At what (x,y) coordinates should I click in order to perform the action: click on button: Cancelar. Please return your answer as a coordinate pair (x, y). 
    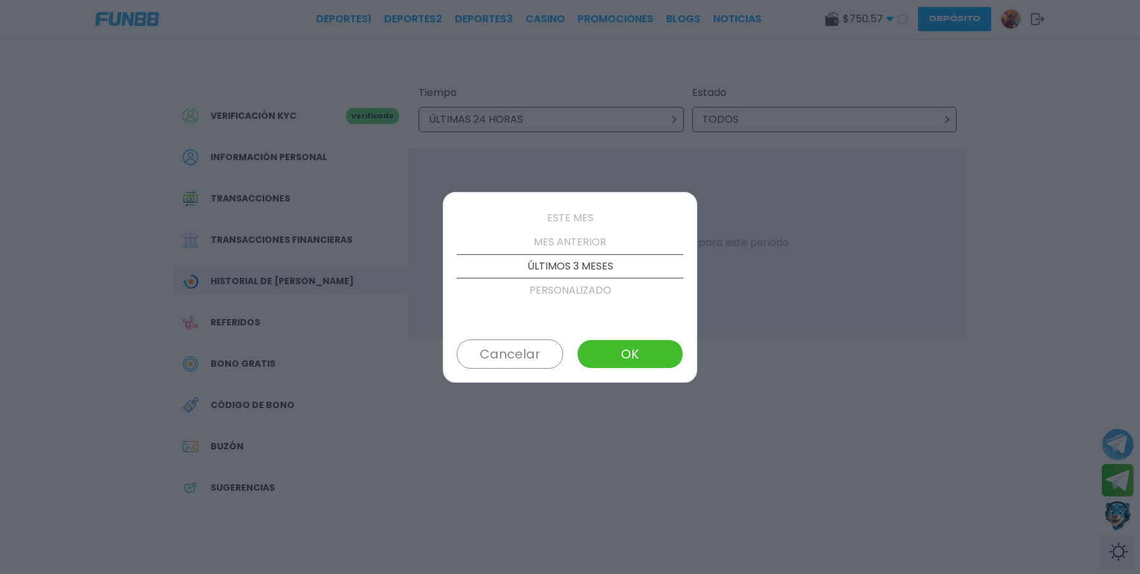
    Looking at the image, I should click on (510, 354).